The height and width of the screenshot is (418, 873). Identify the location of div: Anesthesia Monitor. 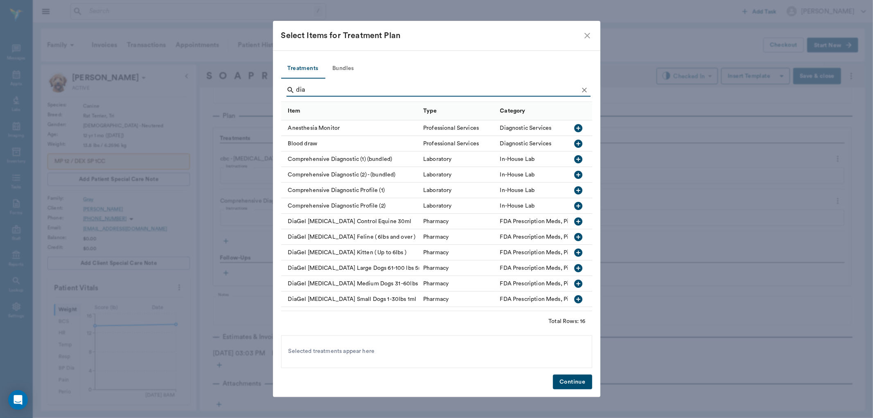
(351, 128).